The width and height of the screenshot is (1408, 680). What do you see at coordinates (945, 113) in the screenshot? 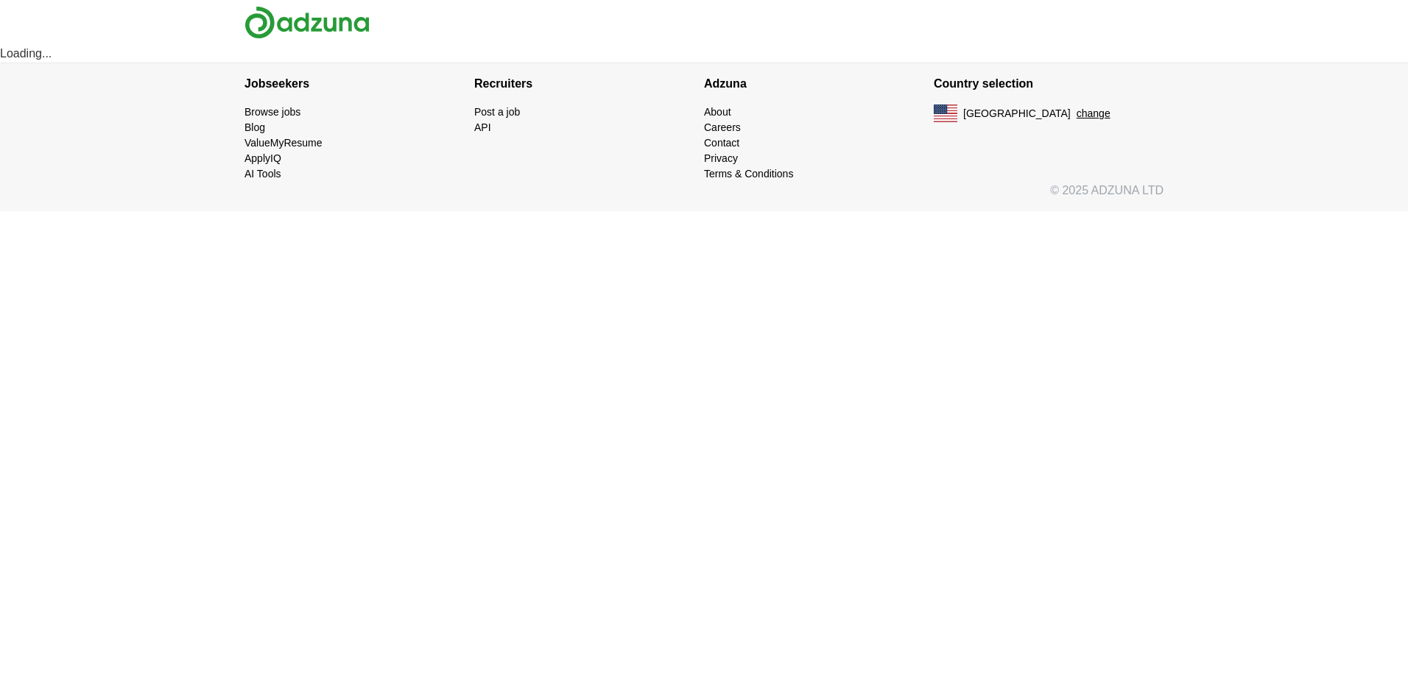
I see `img: US flag` at bounding box center [945, 113].